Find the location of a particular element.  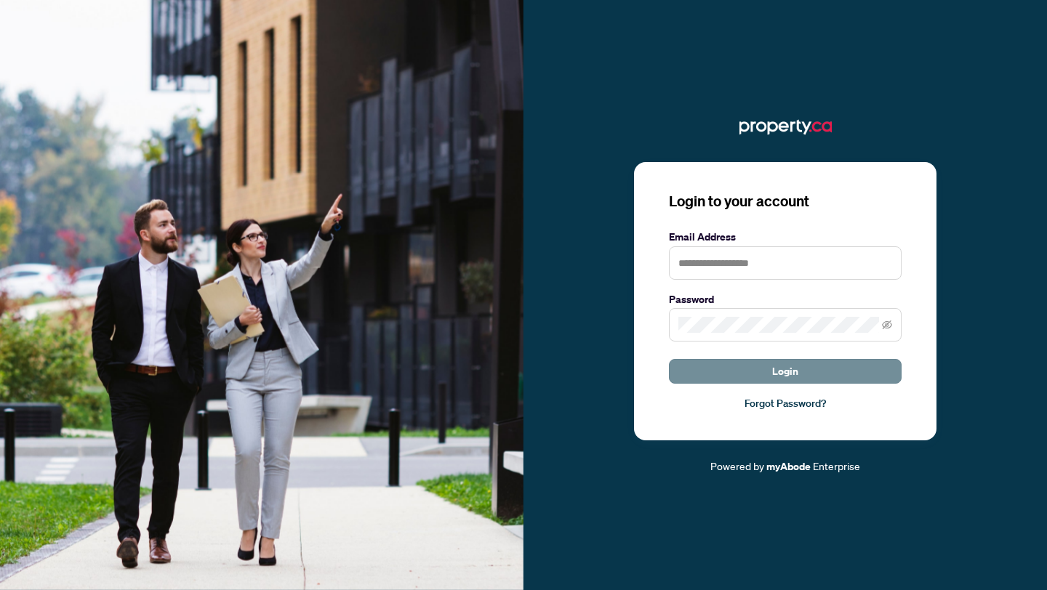

label: Password is located at coordinates (785, 299).